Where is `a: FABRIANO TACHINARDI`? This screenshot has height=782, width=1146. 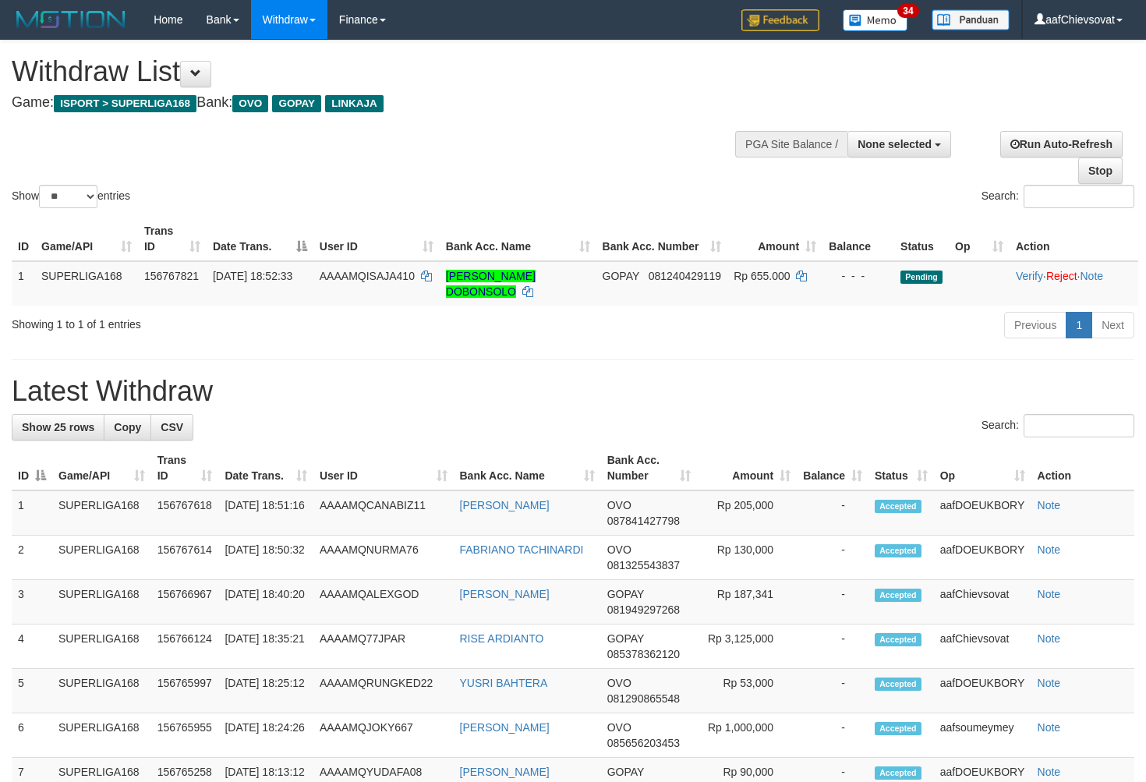 a: FABRIANO TACHINARDI is located at coordinates (522, 550).